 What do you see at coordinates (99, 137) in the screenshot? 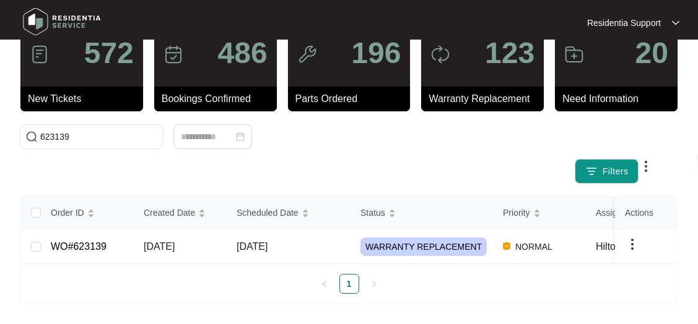
I see `input: Search by Order Id, Assignee Name, Customer Name, Brand and Model` at bounding box center [99, 137].